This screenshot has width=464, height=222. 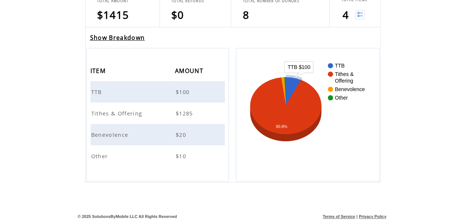 I want to click on text: TTB, so click(x=340, y=66).